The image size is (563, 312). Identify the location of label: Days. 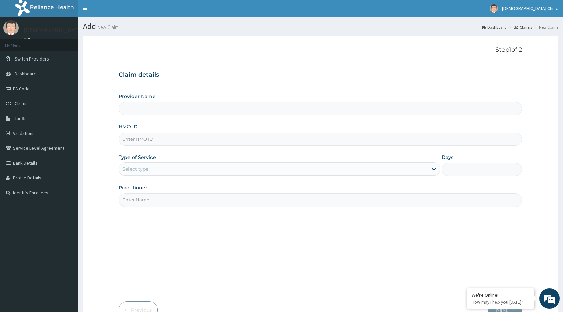
(447, 157).